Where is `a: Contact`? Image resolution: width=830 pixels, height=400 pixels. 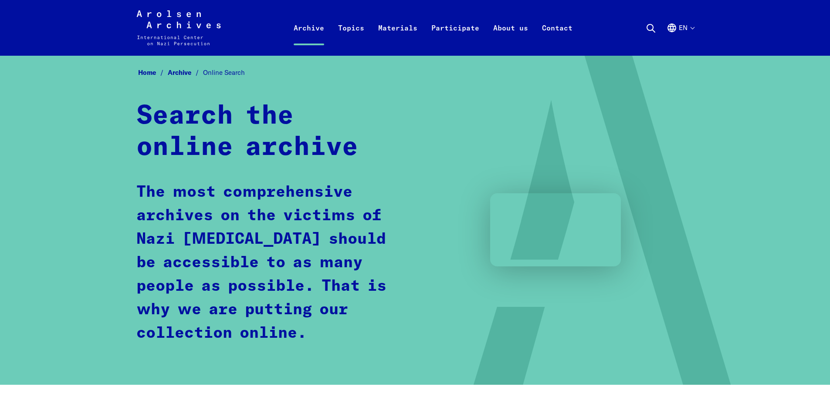 a: Contact is located at coordinates (557, 38).